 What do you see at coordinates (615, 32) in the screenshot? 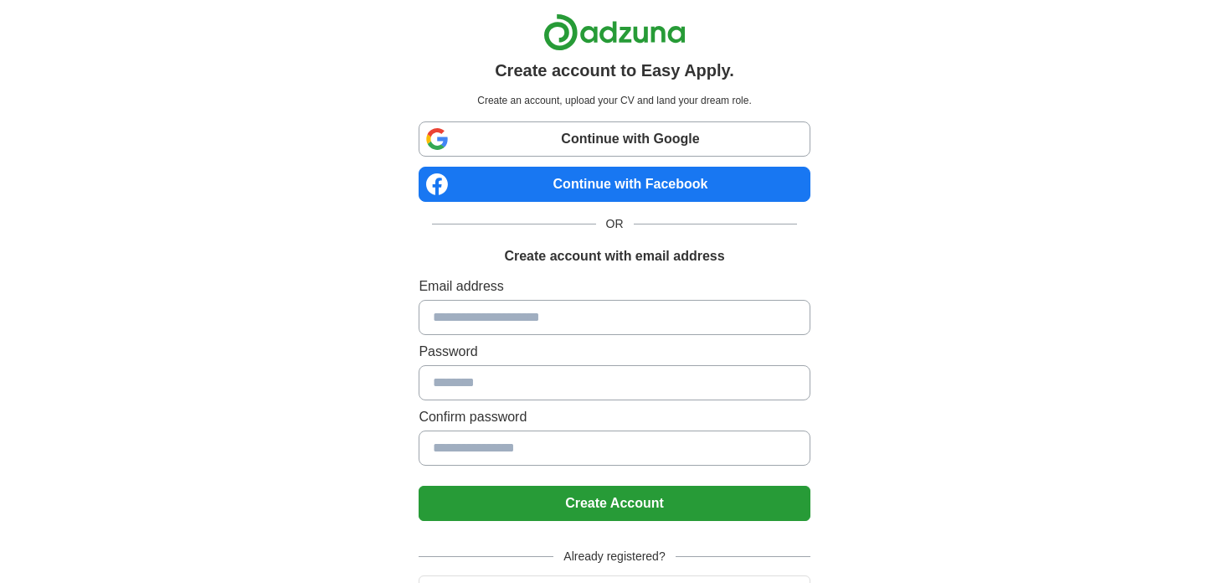
I see `img: Adzuna logo` at bounding box center [615, 32].